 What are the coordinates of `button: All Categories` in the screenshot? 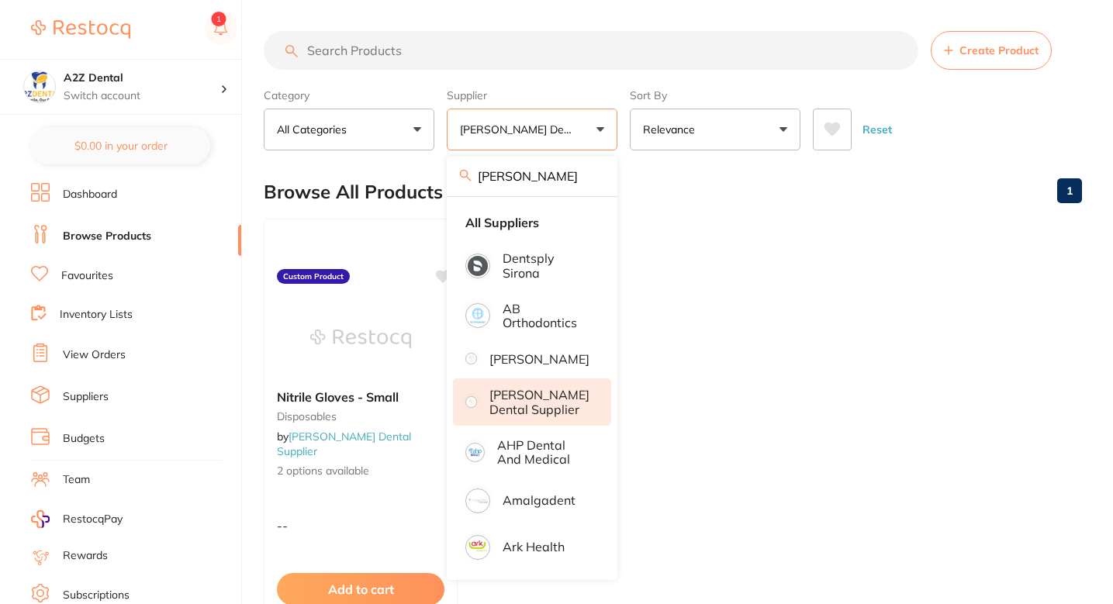 It's located at (349, 130).